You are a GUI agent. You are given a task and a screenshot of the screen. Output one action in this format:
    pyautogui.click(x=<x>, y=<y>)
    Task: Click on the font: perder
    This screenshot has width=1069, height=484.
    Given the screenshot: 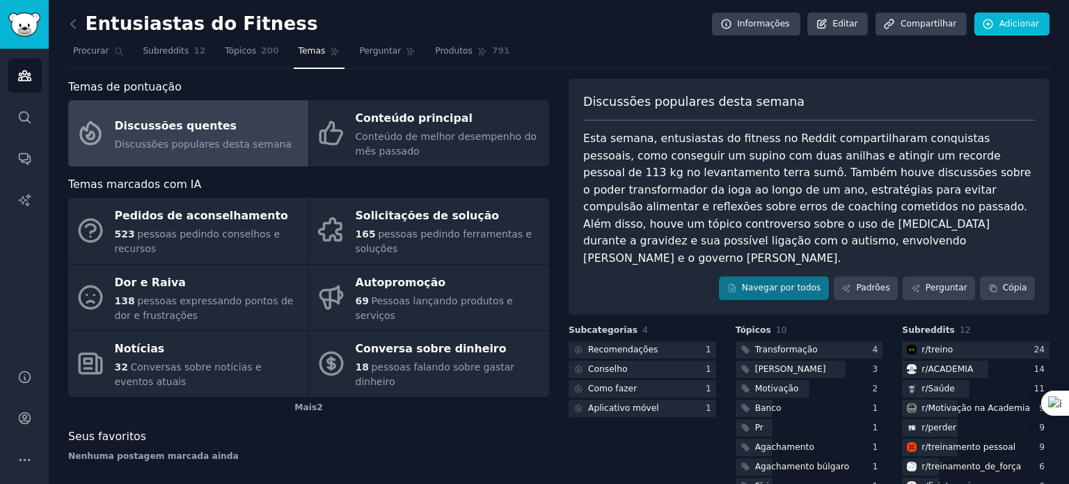 What is the action you would take?
    pyautogui.click(x=942, y=427)
    